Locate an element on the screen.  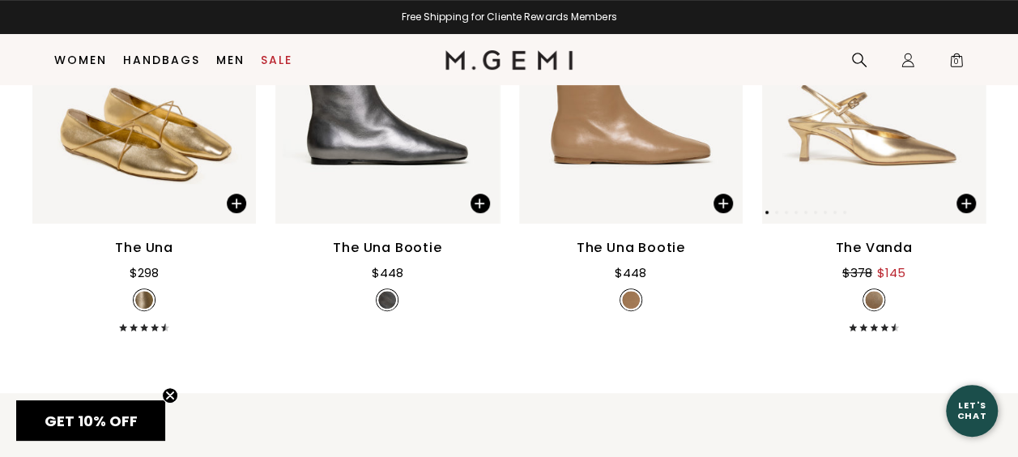
div: The Una is located at coordinates (144, 248).